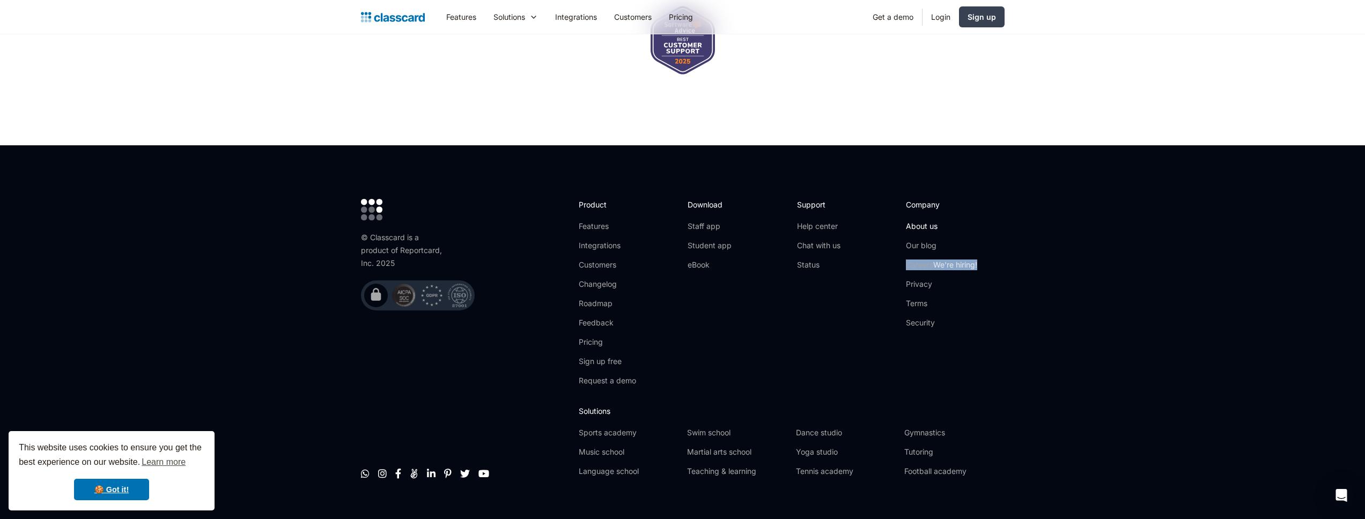 The height and width of the screenshot is (519, 1365). What do you see at coordinates (737, 433) in the screenshot?
I see `a: Swim school` at bounding box center [737, 433].